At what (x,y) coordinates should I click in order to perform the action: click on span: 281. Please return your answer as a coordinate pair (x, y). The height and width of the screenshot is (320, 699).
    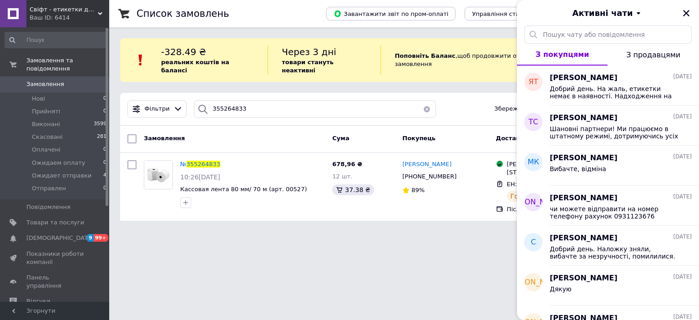
    Looking at the image, I should click on (101, 137).